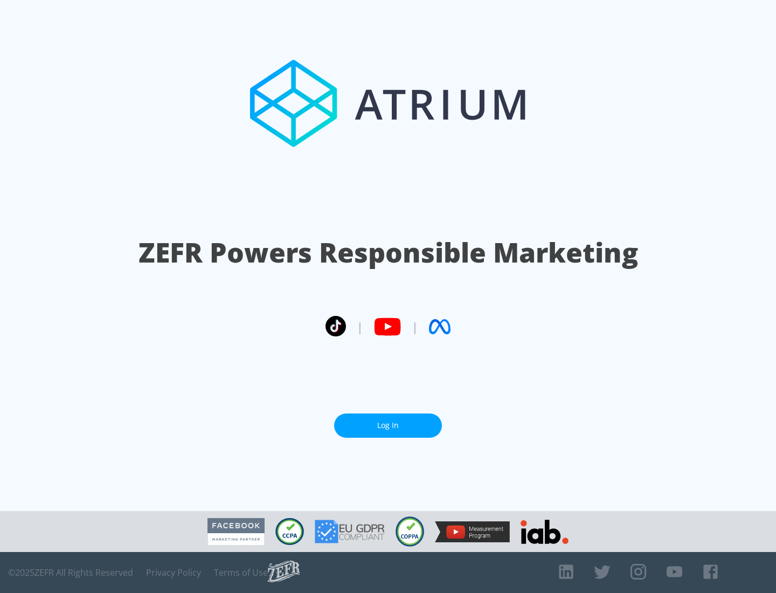 The width and height of the screenshot is (776, 593). I want to click on img: COPPA Compliant, so click(410, 532).